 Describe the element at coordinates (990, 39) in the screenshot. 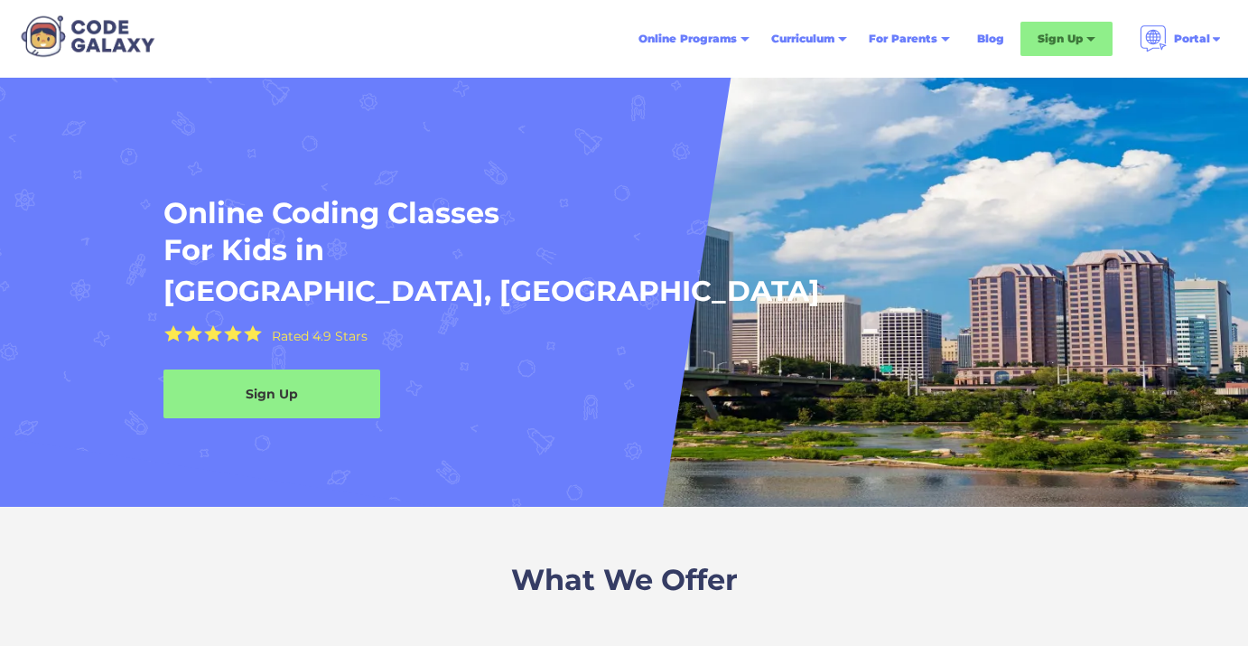

I see `a: Blog` at that location.